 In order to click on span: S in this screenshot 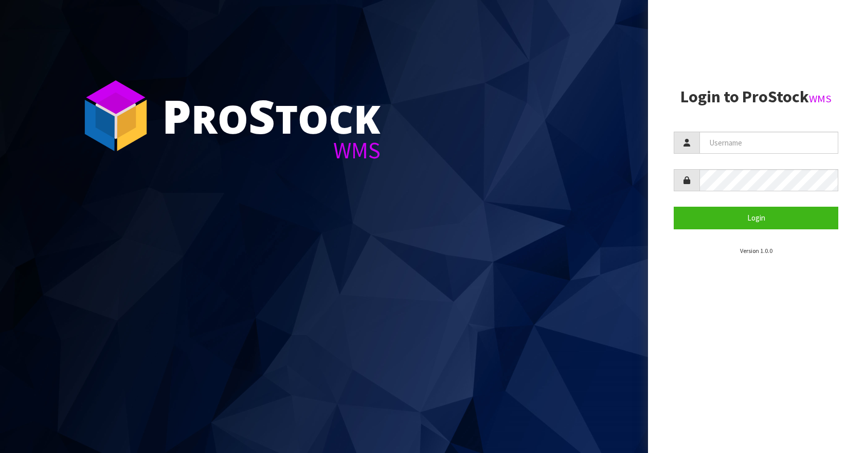, I will do `click(262, 116)`.